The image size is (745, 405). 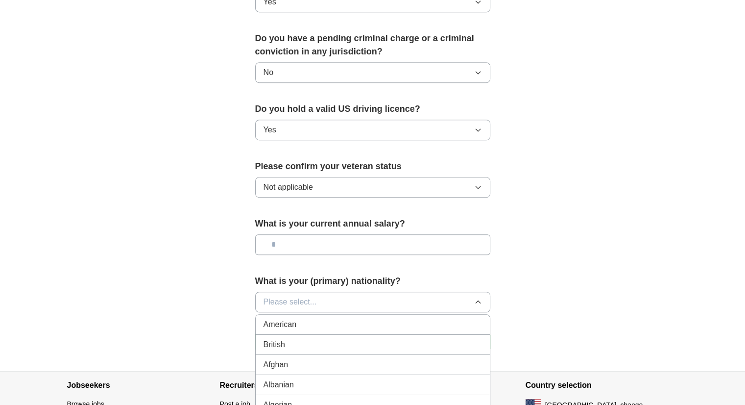 I want to click on span: Not applicable, so click(x=288, y=187).